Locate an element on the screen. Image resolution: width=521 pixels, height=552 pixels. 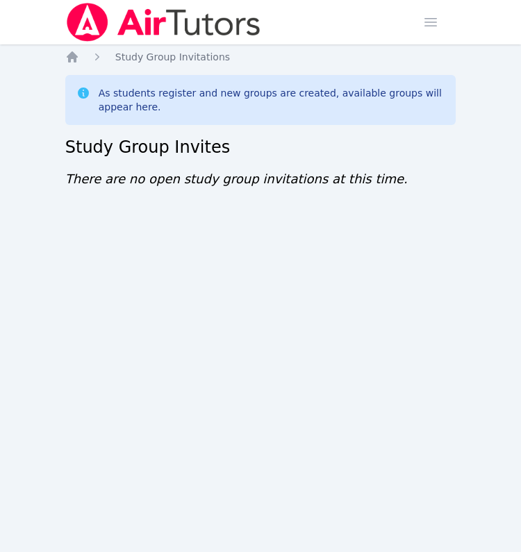
nav: Breadcrumb is located at coordinates (261, 57).